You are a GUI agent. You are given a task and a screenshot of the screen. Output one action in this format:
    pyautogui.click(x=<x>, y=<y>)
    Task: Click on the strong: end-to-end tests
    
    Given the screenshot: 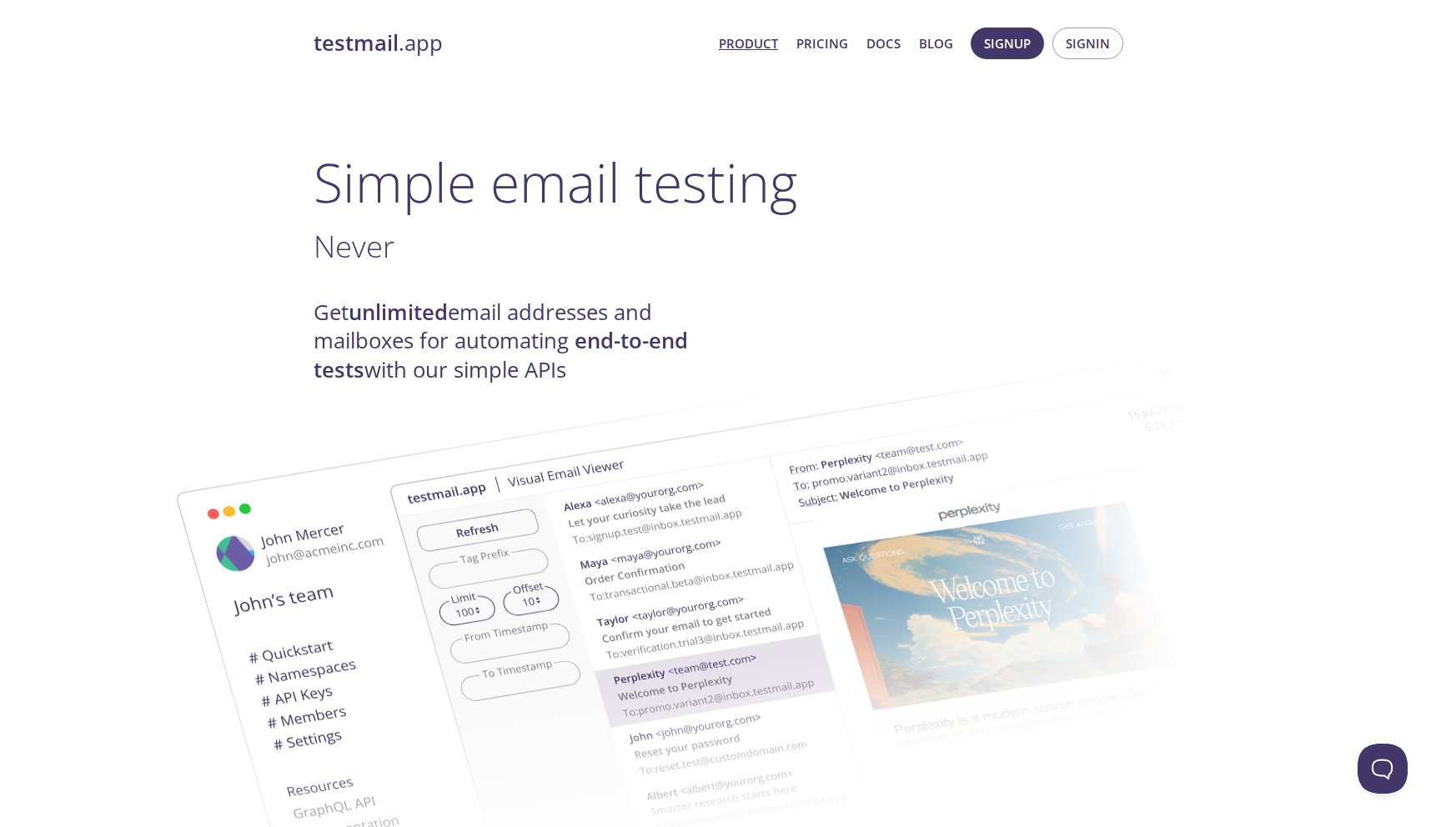 What is the action you would take?
    pyautogui.click(x=500, y=354)
    